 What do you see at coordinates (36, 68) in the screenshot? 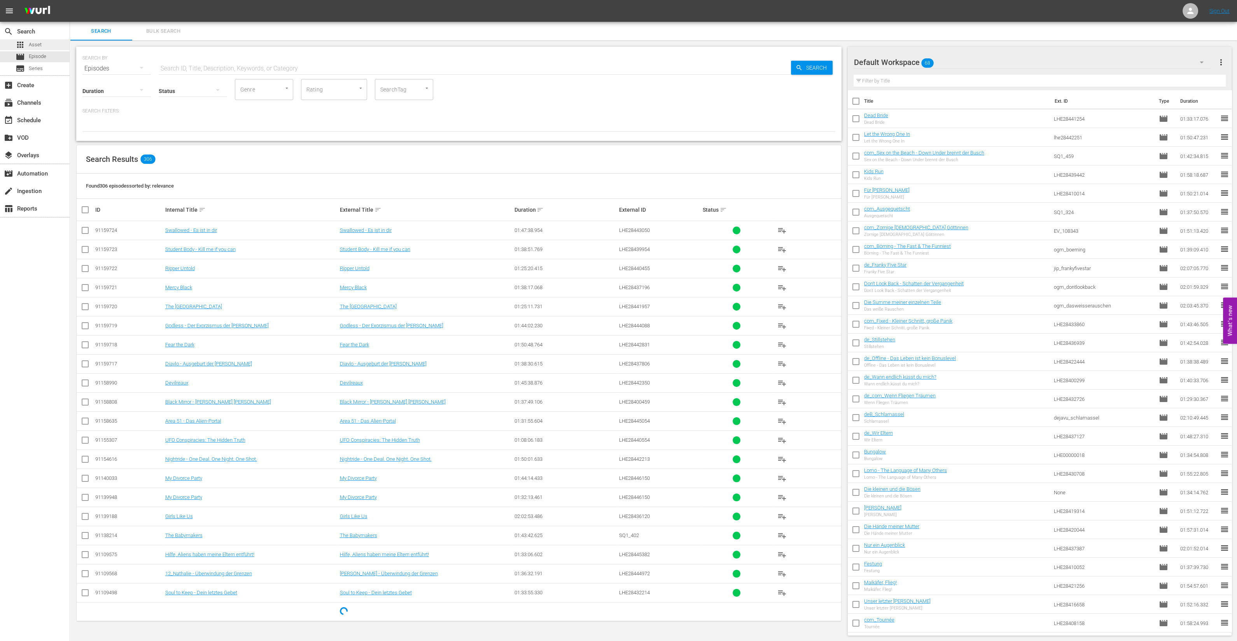
I see `span: Series` at bounding box center [36, 68].